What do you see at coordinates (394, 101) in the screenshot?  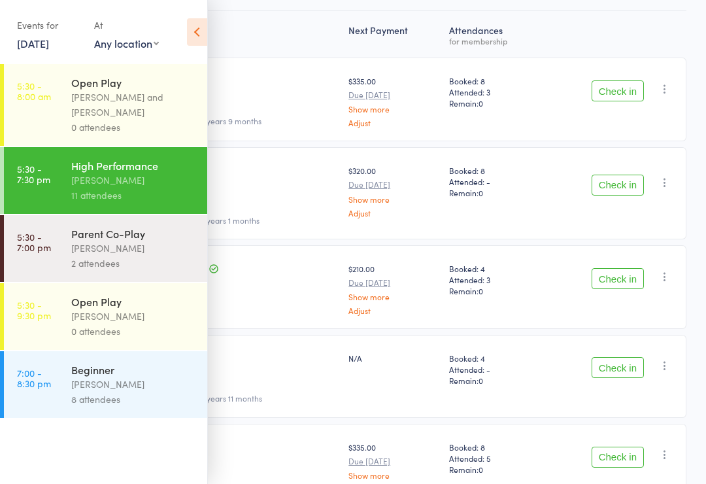 I see `div: $335.00` at bounding box center [394, 101].